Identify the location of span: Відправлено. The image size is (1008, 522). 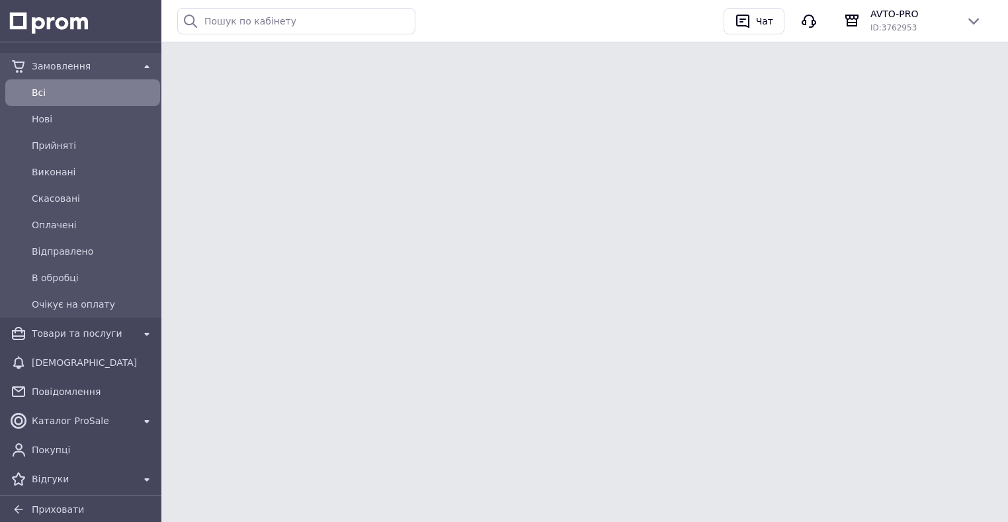
(93, 251).